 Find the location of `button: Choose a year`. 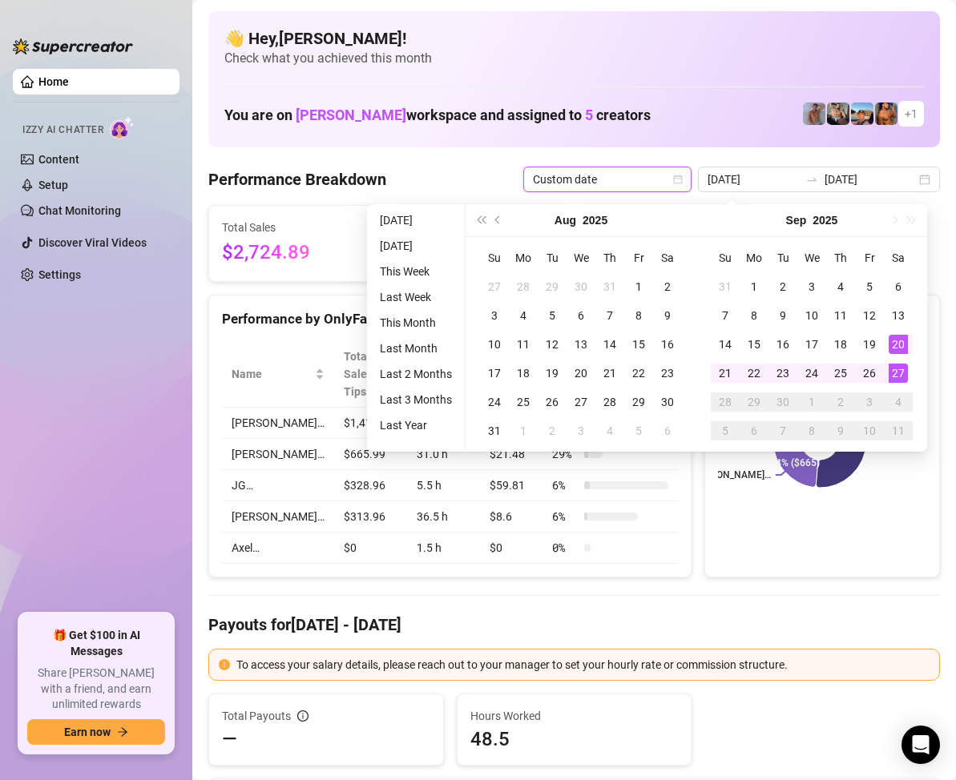

button: Choose a year is located at coordinates (594, 220).